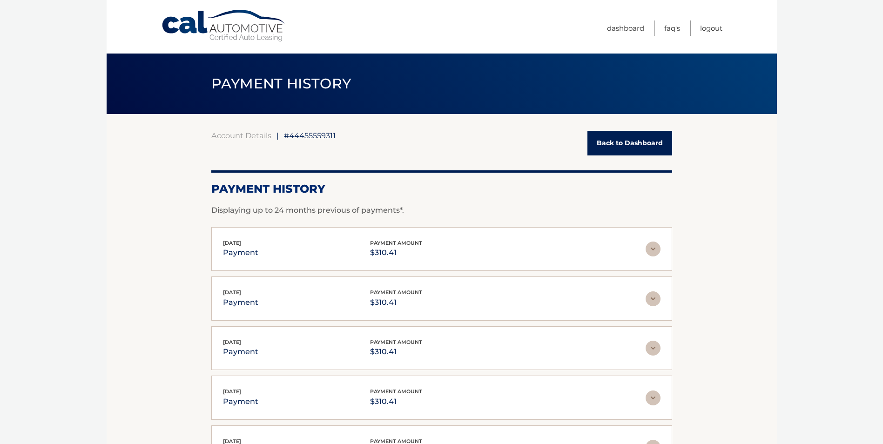 The image size is (883, 444). I want to click on span: PAYMENT HISTORY, so click(281, 83).